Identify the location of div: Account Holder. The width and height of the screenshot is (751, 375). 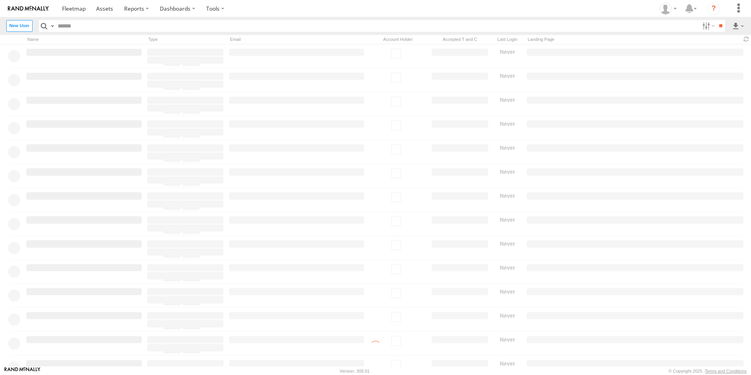
(398, 39).